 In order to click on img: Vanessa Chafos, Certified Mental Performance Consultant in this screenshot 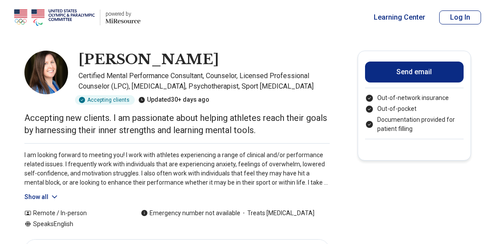, I will do `click(46, 72)`.